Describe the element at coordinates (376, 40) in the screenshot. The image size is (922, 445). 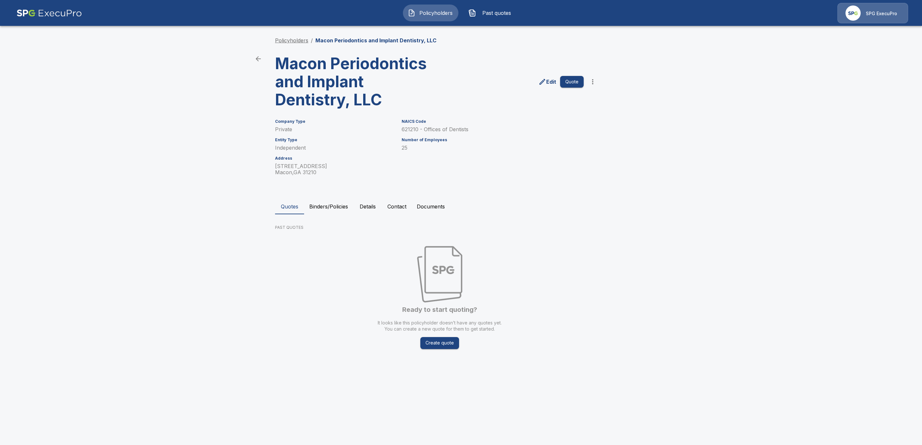
I see `p: Macon Periodontics and Implant Dentistry, LLC` at that location.